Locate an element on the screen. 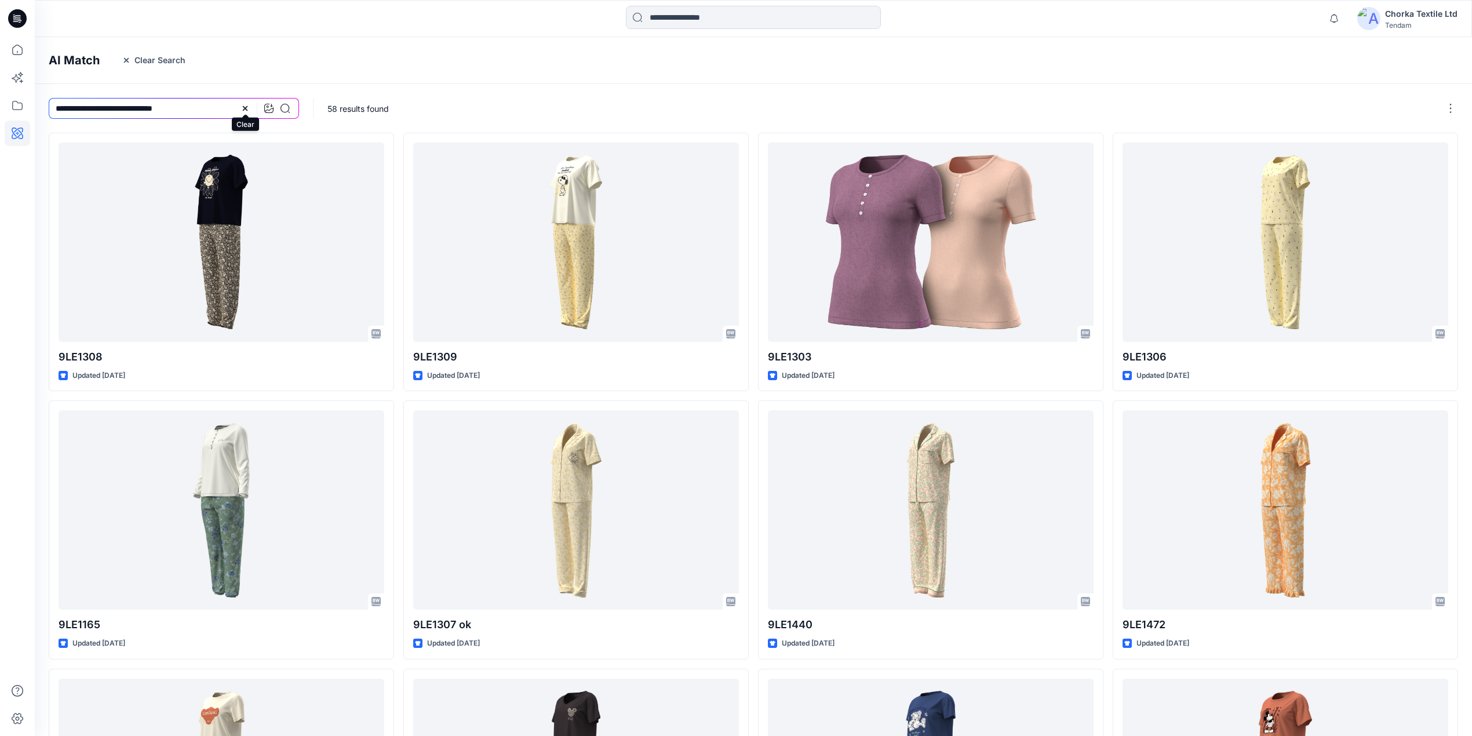  div: Tendam is located at coordinates (1421, 25).